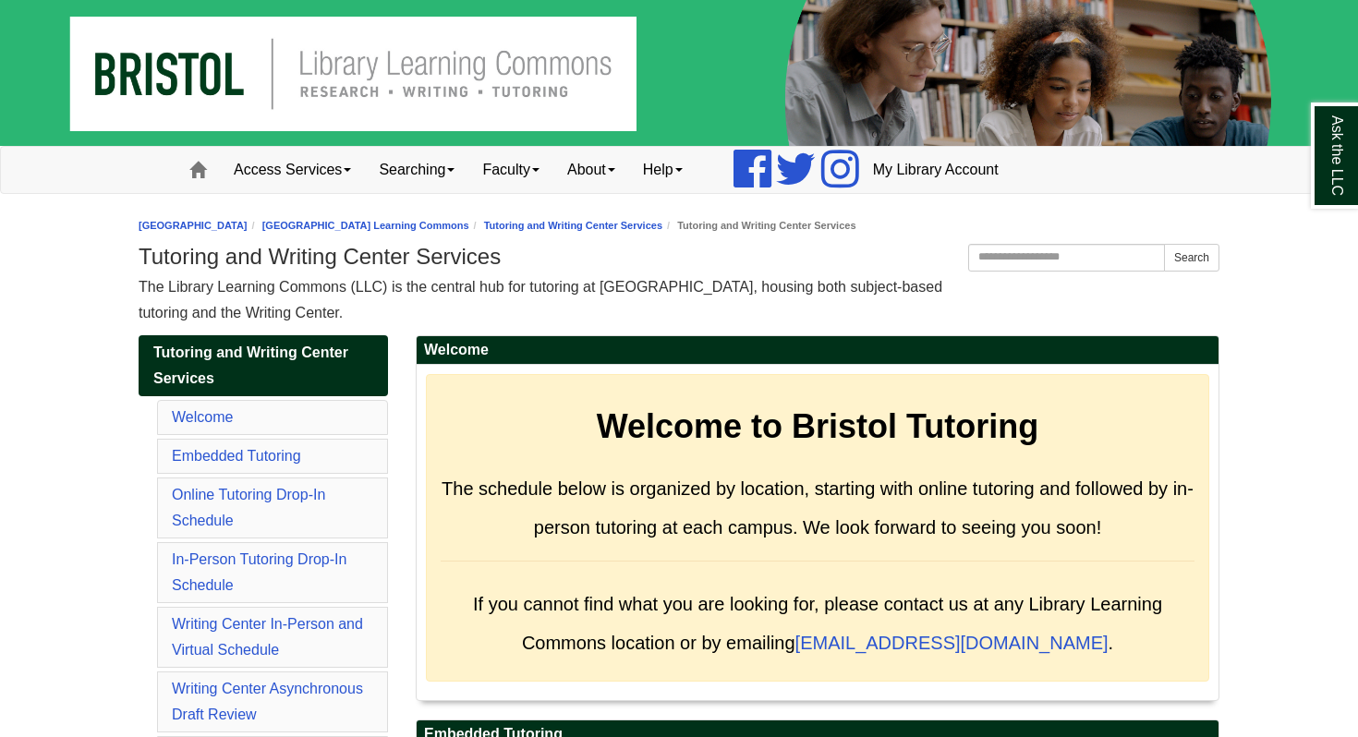 The image size is (1358, 737). Describe the element at coordinates (417, 170) in the screenshot. I see `a: Searching` at that location.